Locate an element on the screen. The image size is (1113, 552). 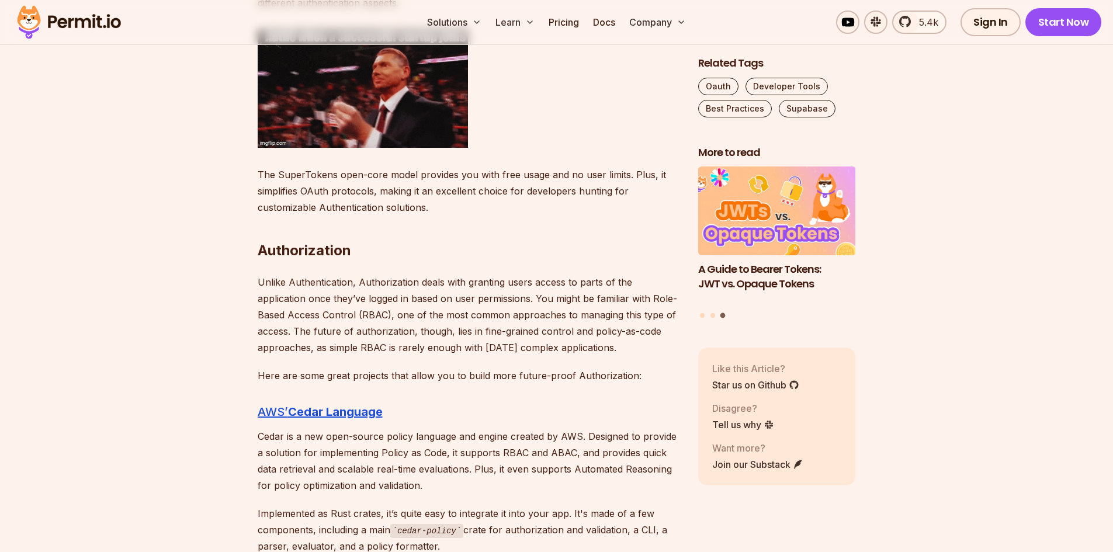
strong: Authorization is located at coordinates (304, 250).